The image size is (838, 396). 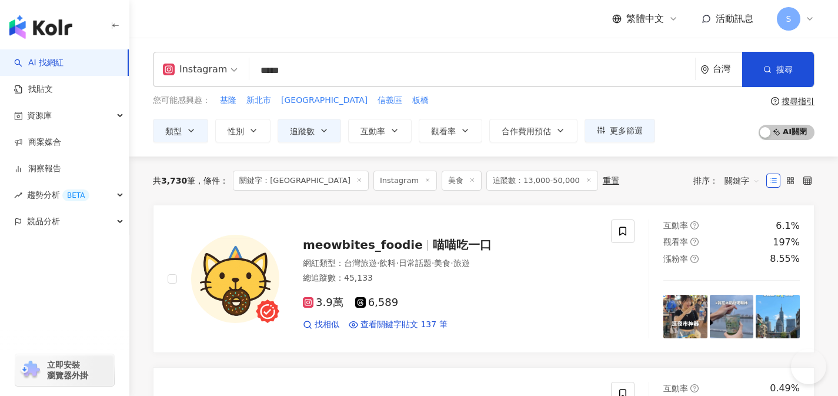 I want to click on span: 6,589, so click(x=377, y=302).